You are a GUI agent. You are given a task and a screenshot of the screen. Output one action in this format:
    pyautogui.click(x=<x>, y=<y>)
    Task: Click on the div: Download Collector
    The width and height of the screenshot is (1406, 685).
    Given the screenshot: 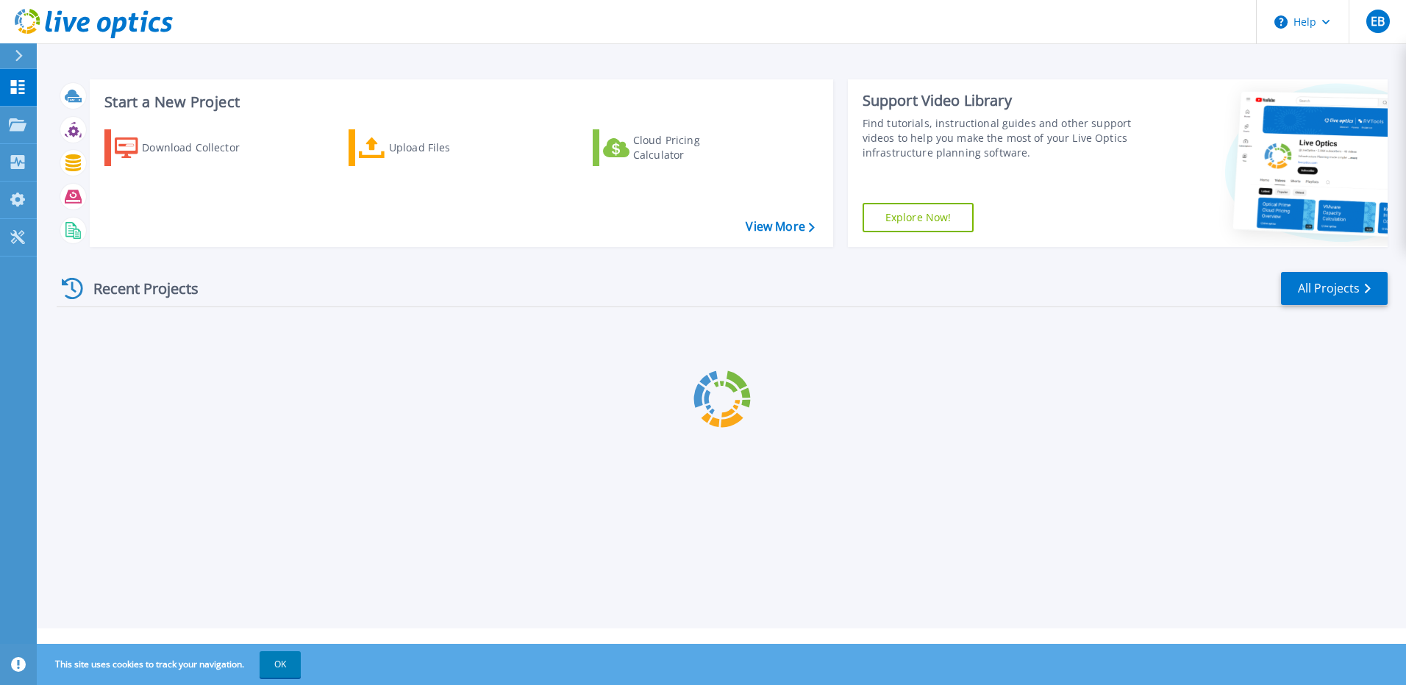 What is the action you would take?
    pyautogui.click(x=201, y=148)
    